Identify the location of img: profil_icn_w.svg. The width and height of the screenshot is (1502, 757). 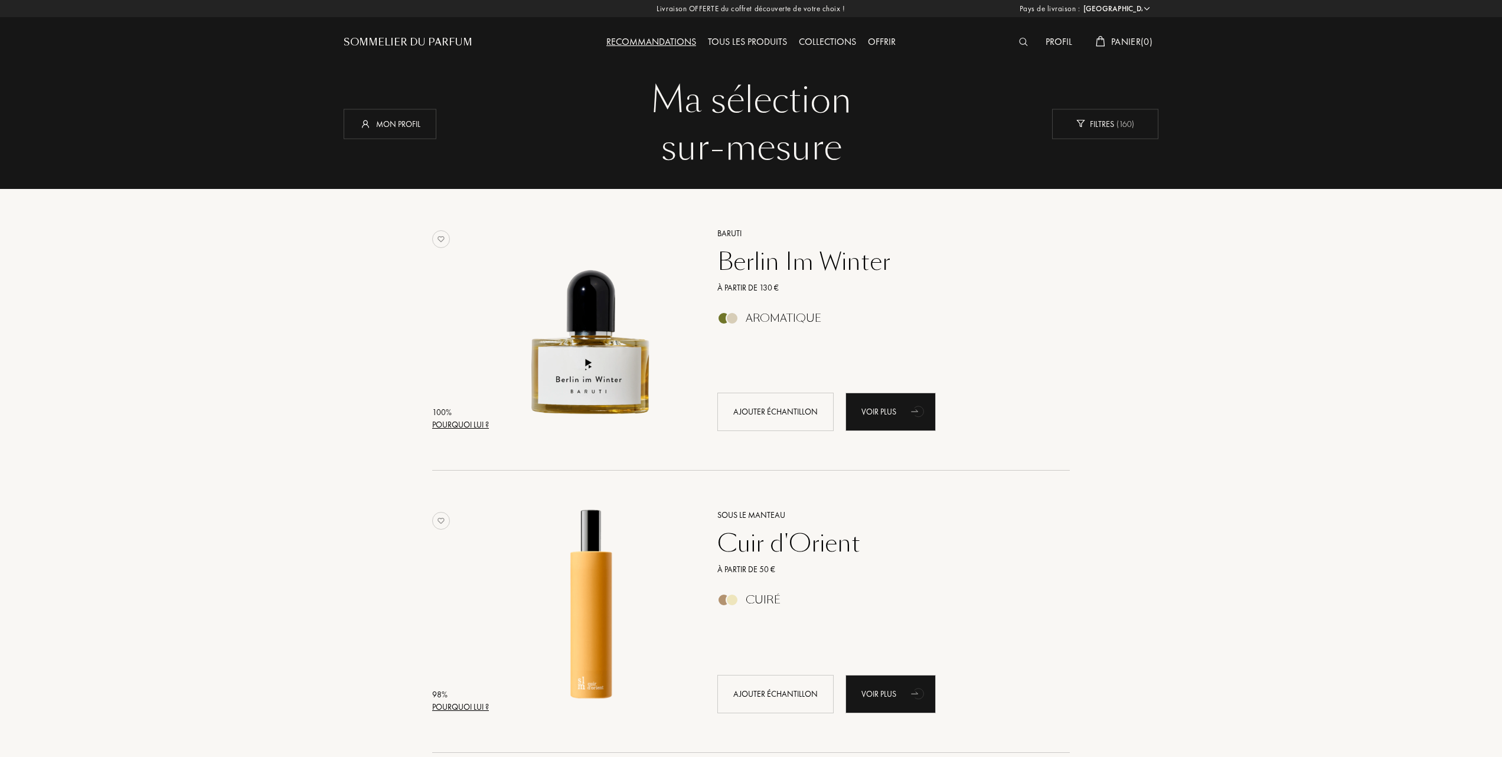
(366, 123).